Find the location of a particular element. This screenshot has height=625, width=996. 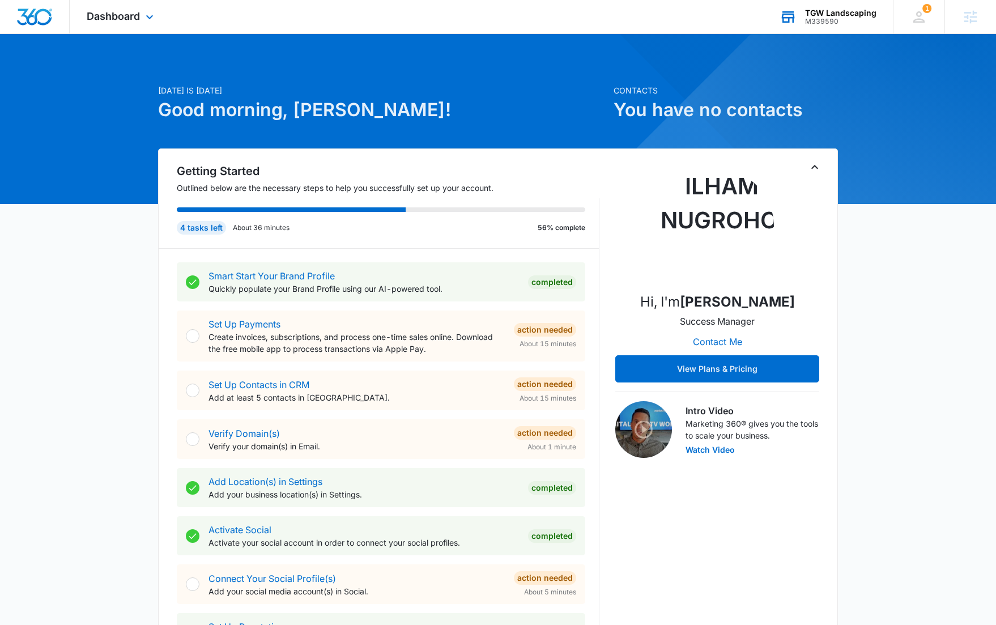

p: Add your business location(s) in Settings. is located at coordinates (364, 494).